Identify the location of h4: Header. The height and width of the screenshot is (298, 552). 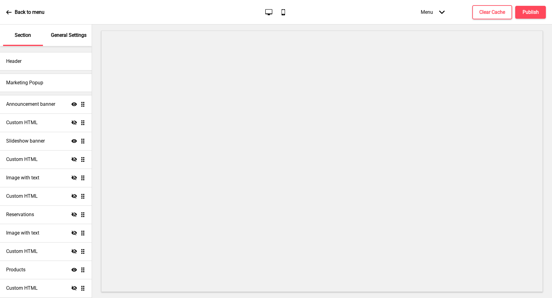
(14, 61).